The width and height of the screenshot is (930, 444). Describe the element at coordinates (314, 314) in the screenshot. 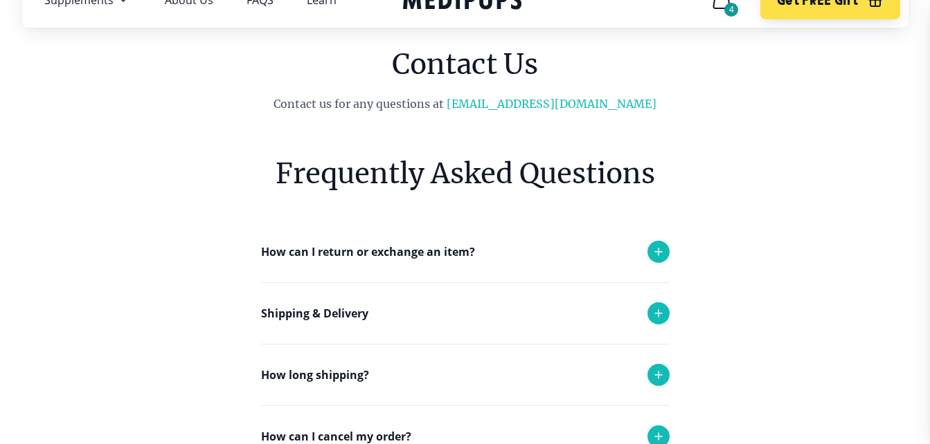

I see `p: Shipping & Delivery` at that location.